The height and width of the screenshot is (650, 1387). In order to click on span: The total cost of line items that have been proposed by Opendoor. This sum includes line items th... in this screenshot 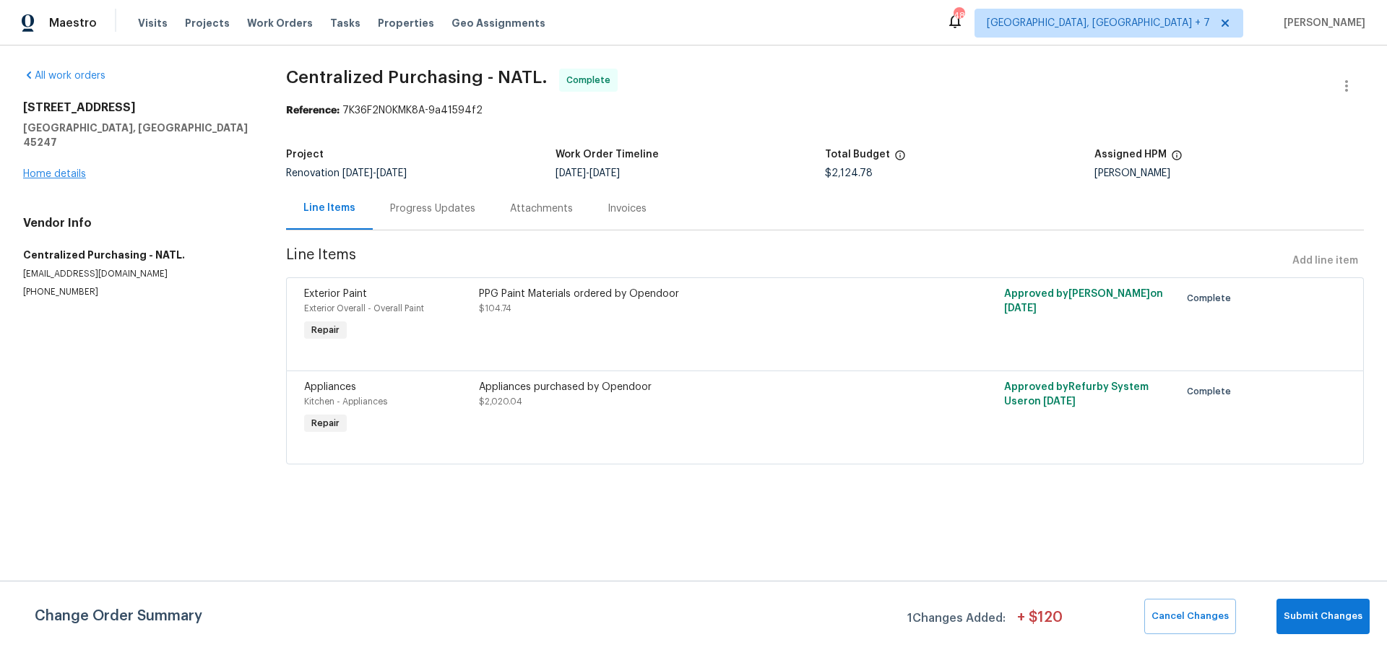, I will do `click(900, 159)`.